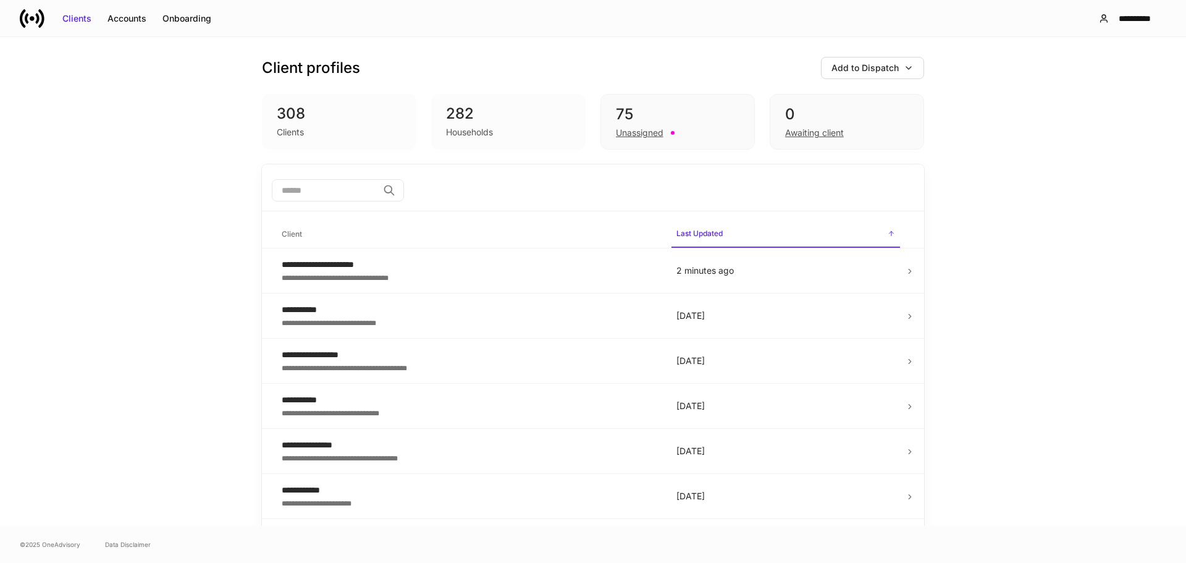 The width and height of the screenshot is (1186, 563). Describe the element at coordinates (678, 122) in the screenshot. I see `div: 75Unassigned` at that location.